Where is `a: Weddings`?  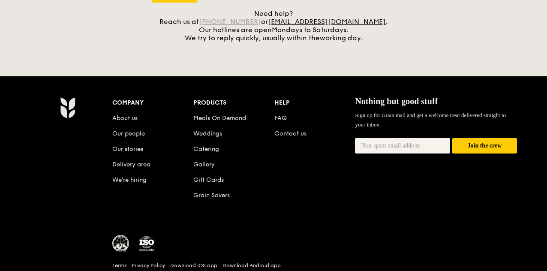 a: Weddings is located at coordinates (208, 133).